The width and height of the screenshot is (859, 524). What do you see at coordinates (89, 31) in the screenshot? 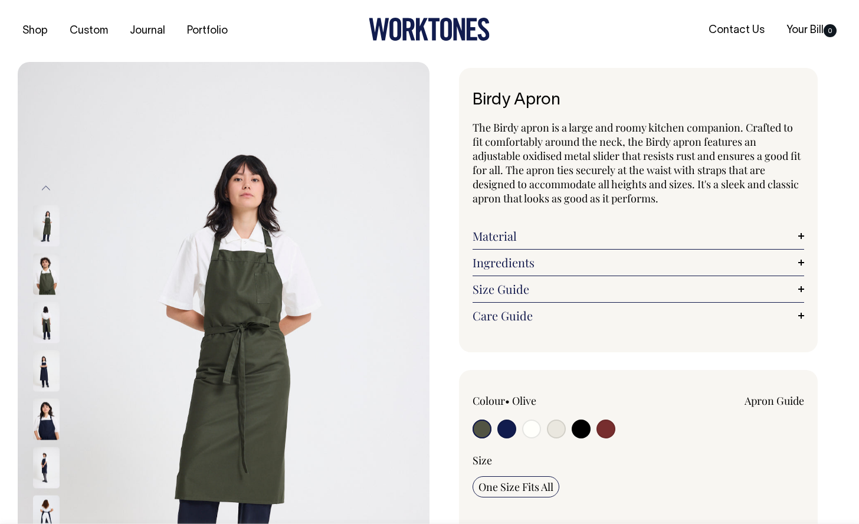
I see `a: Custom` at bounding box center [89, 31].